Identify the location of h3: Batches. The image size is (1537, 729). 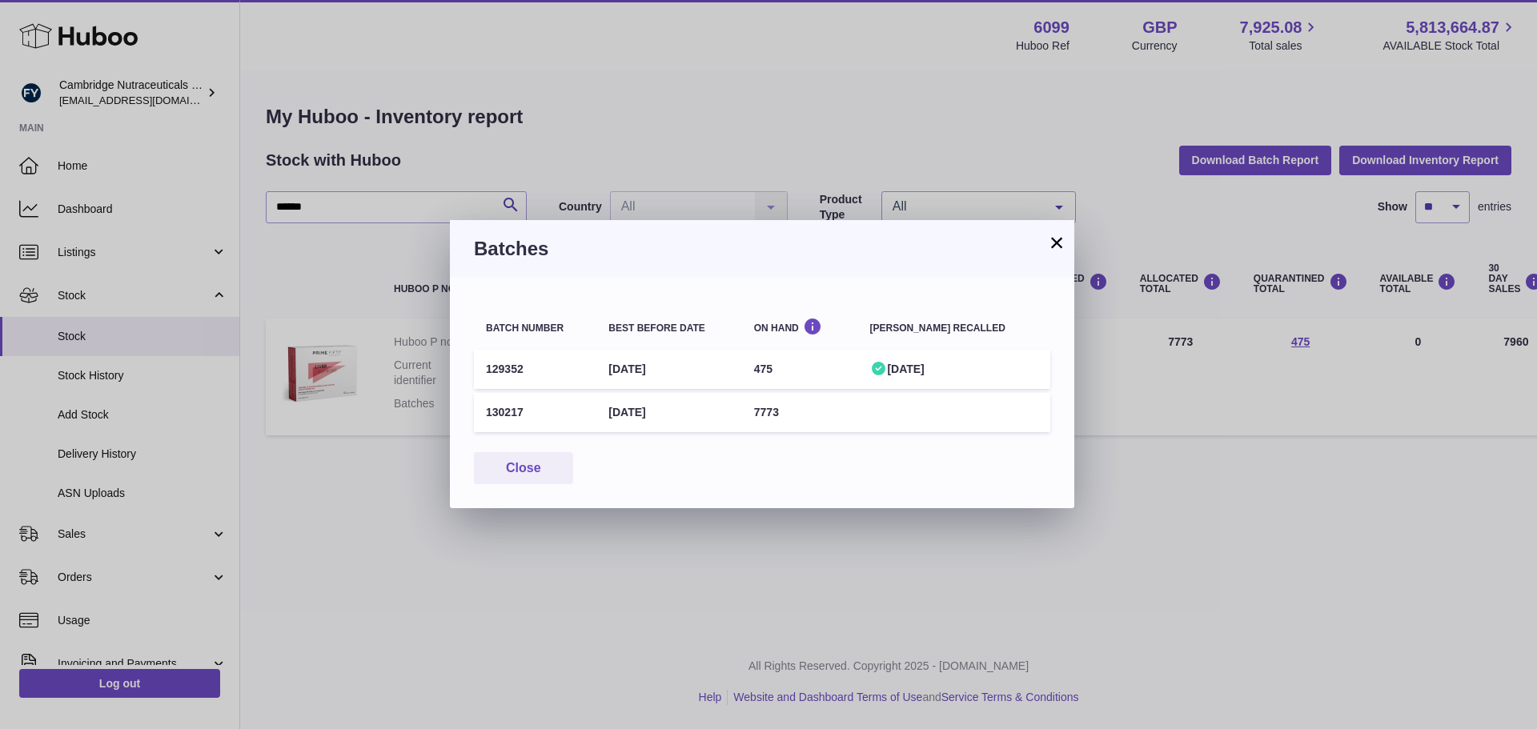
(762, 249).